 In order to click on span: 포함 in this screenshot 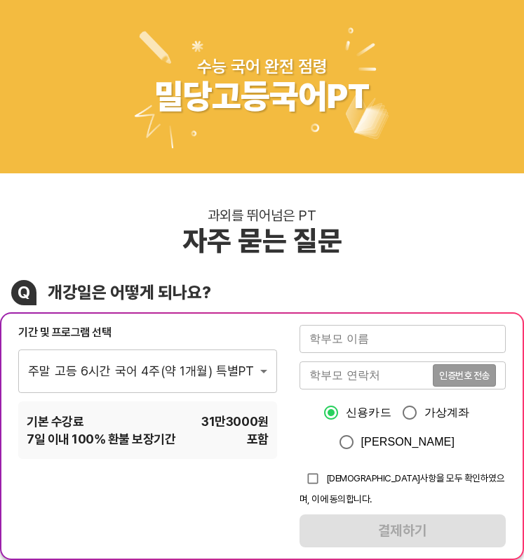, I will do `click(257, 438)`.